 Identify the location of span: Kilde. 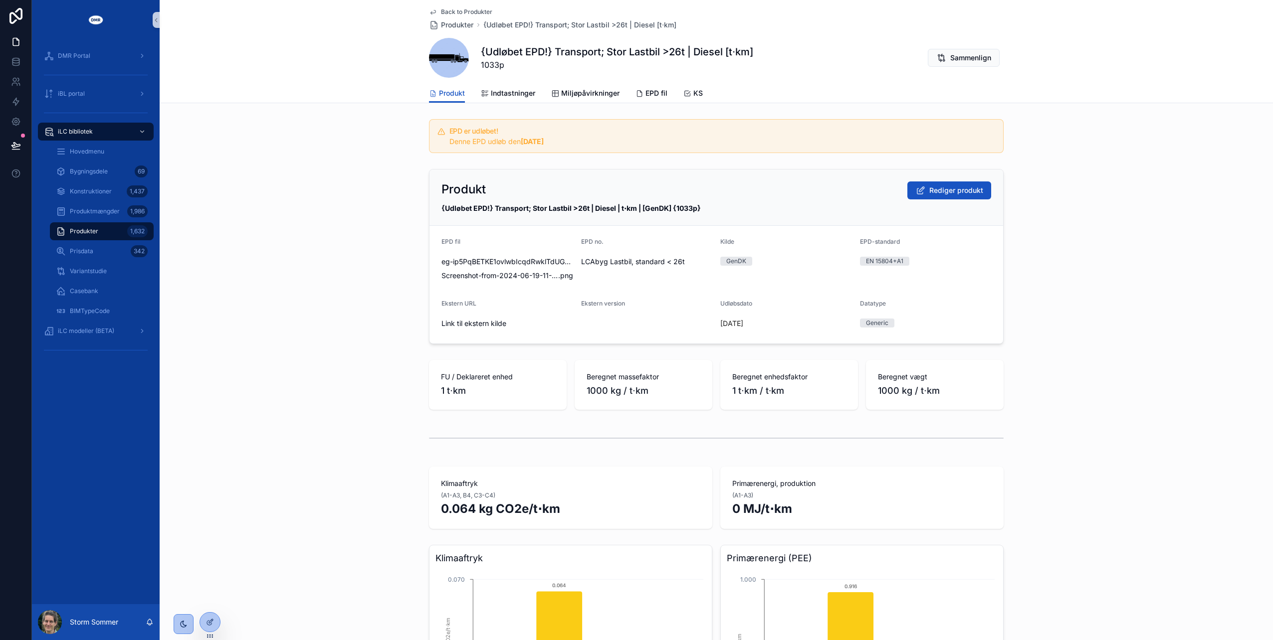
(727, 241).